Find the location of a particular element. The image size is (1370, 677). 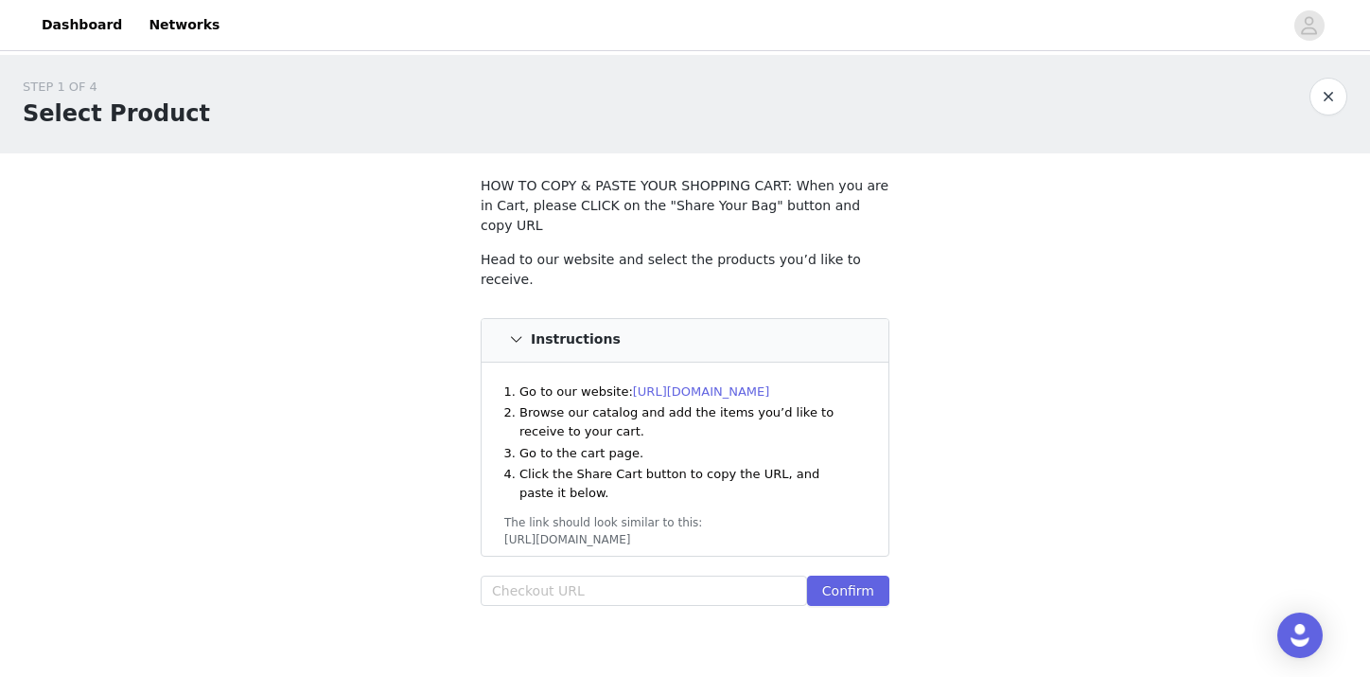

input: Checkout URL is located at coordinates (644, 591).